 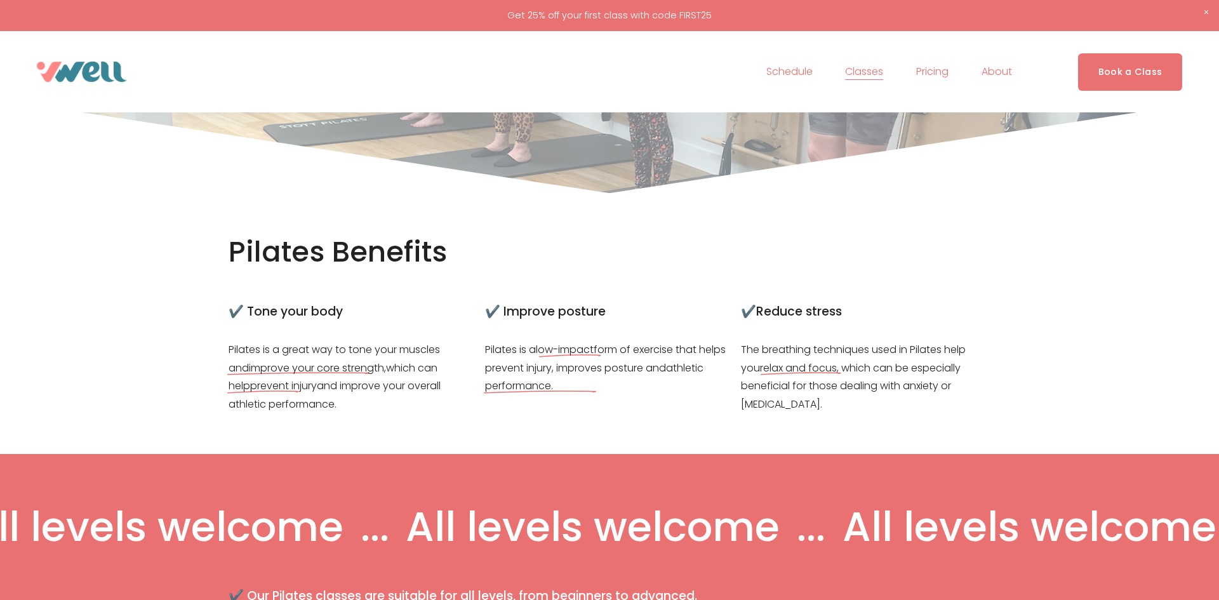 What do you see at coordinates (317, 368) in the screenshot?
I see `span: improve your core strength,` at bounding box center [317, 368].